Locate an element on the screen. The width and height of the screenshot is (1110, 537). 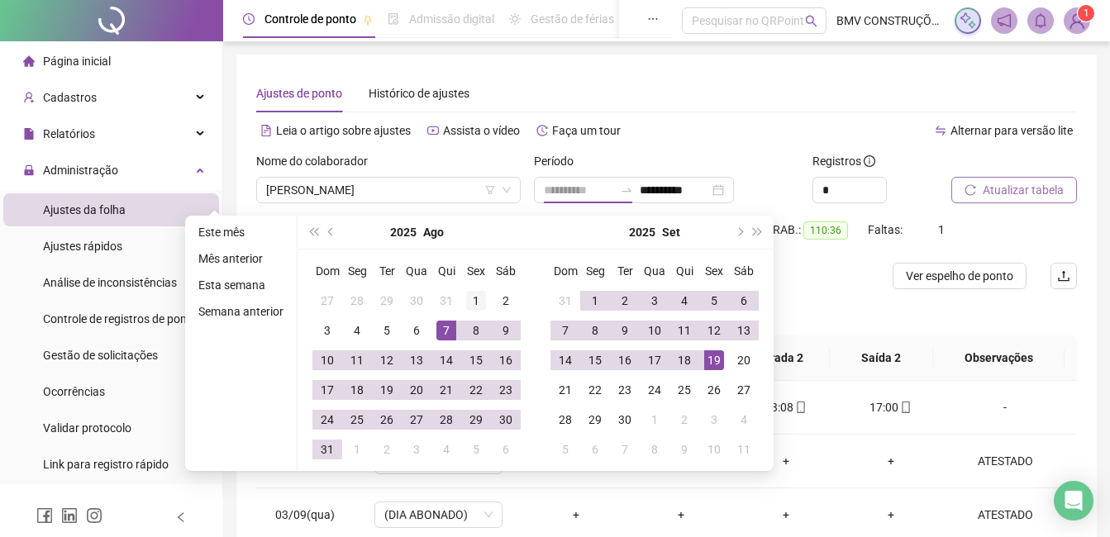
td: 2025-08-08 is located at coordinates (476, 331).